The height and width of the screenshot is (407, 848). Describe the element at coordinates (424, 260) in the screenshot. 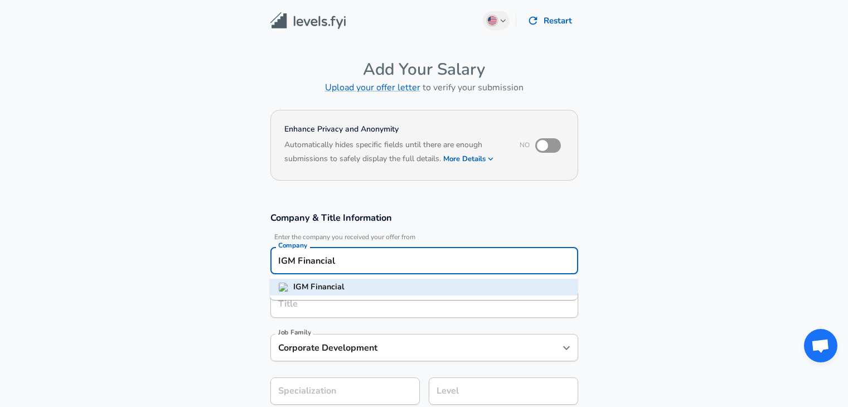

I see `input: Google` at that location.